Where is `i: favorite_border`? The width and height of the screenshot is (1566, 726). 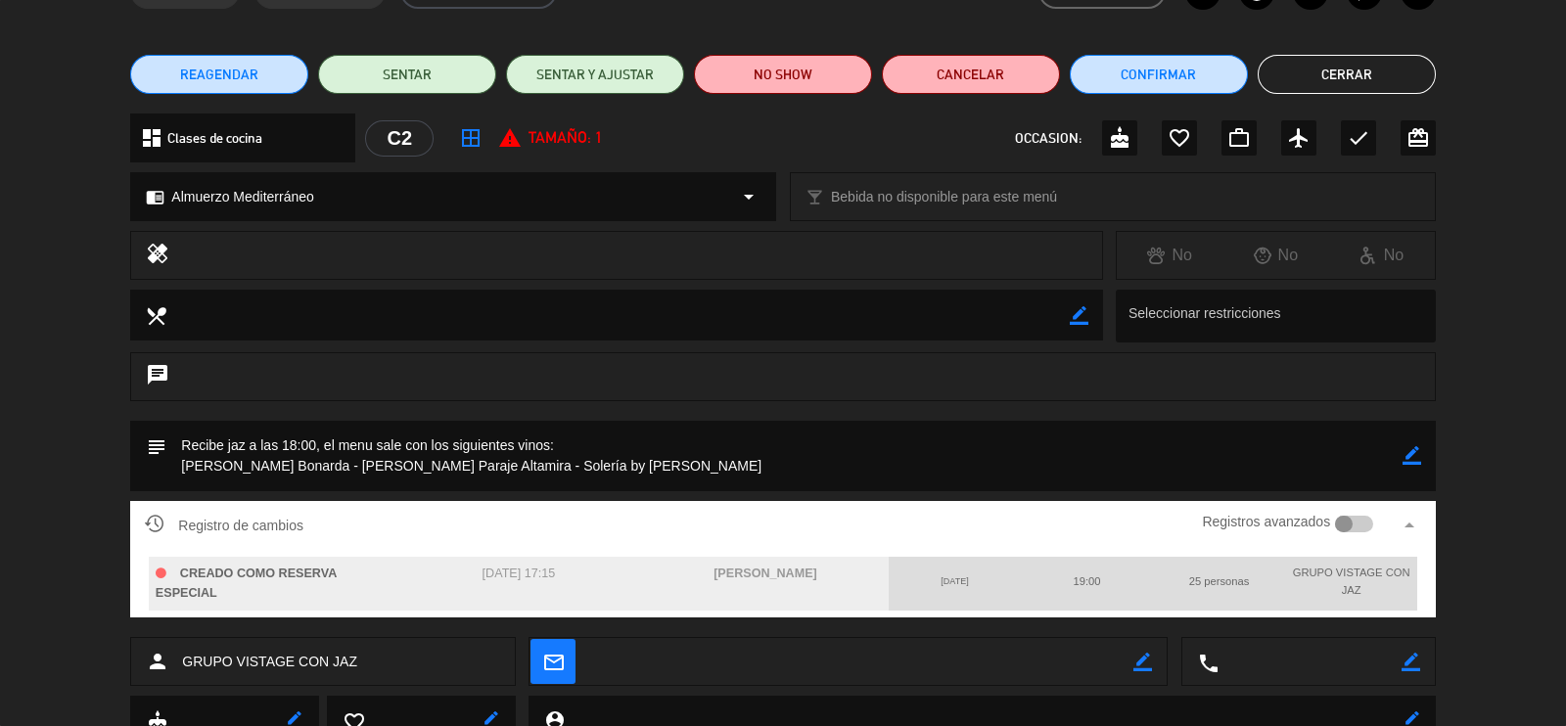
i: favorite_border is located at coordinates (1179, 138).